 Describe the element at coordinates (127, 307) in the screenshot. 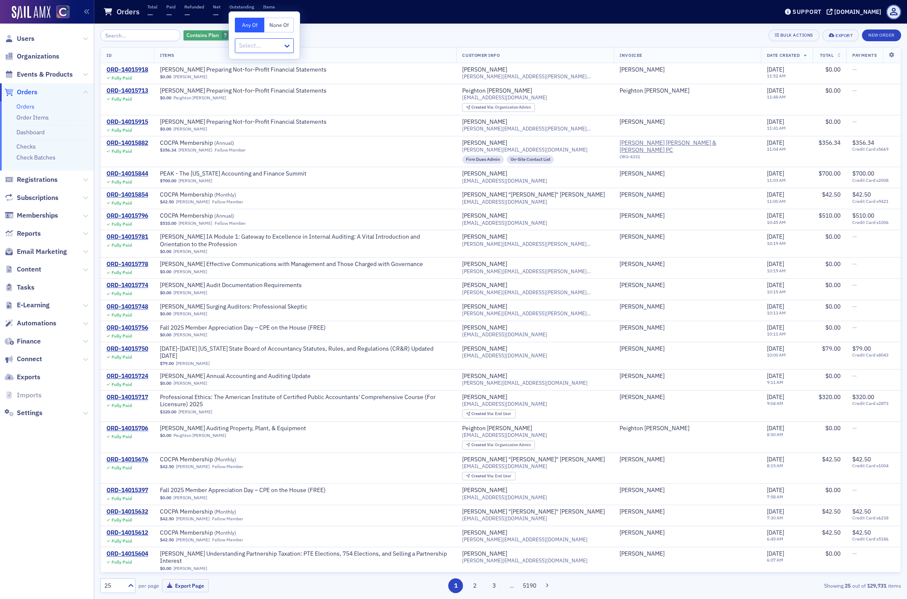

I see `a: ORD-14015748` at that location.